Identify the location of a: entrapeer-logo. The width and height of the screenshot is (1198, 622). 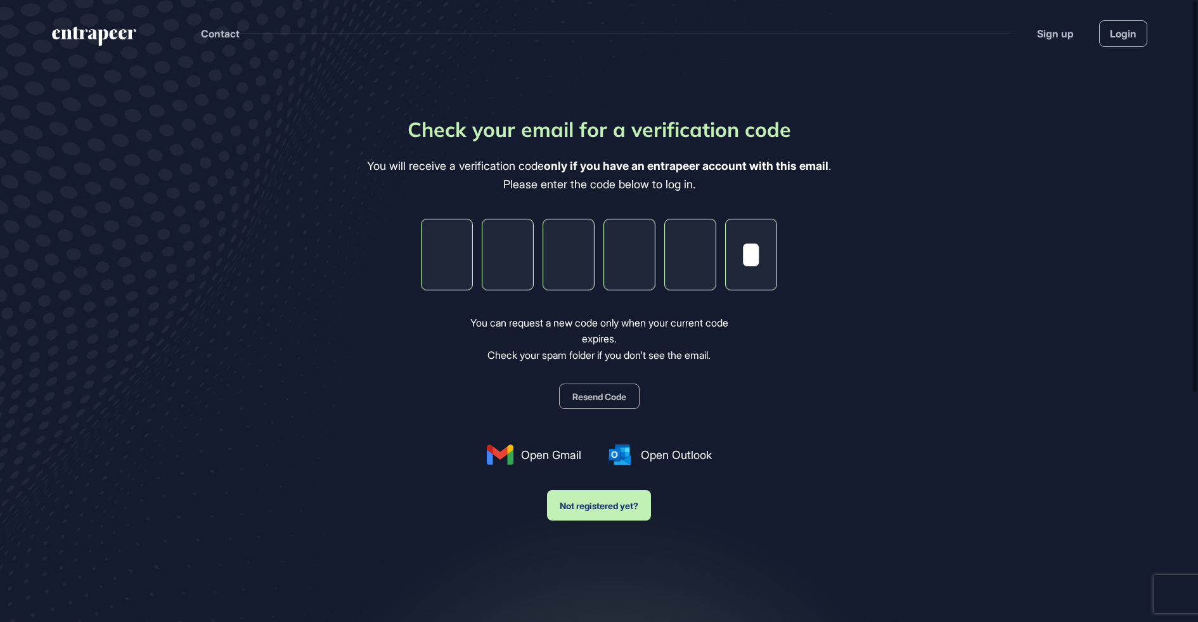
(94, 39).